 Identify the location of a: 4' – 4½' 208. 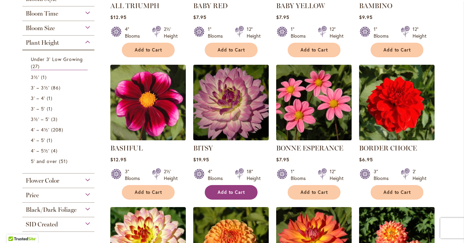
(59, 129).